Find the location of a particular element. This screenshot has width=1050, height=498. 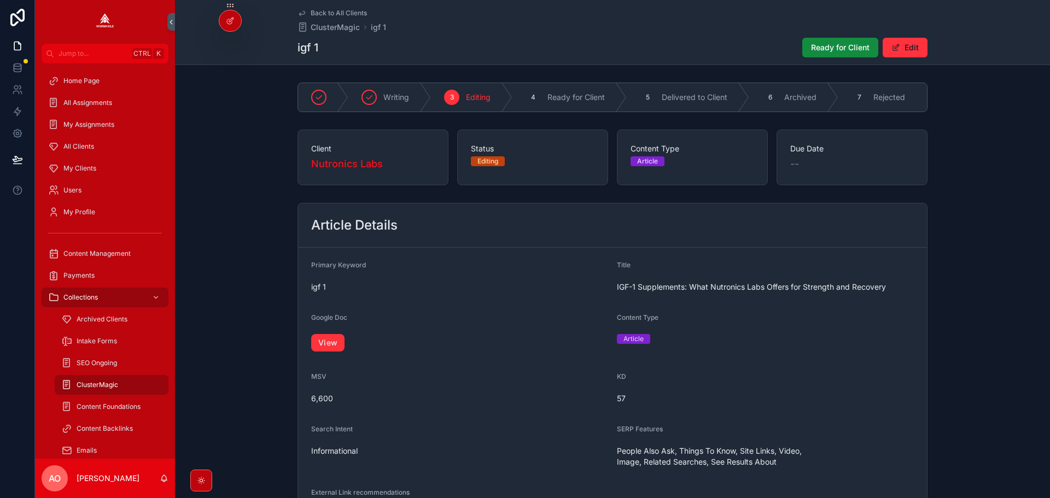

span: AO is located at coordinates (55, 479).